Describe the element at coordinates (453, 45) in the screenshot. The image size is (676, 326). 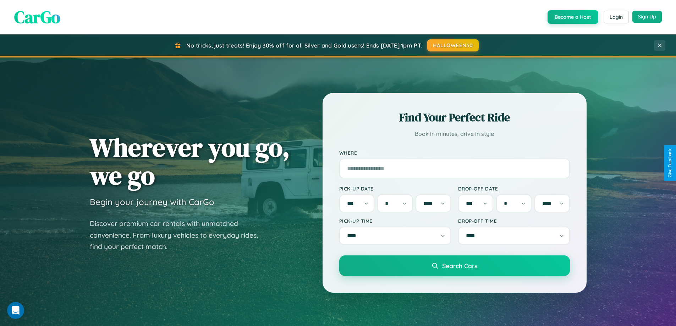
I see `button: HALLOWEEN30` at that location.